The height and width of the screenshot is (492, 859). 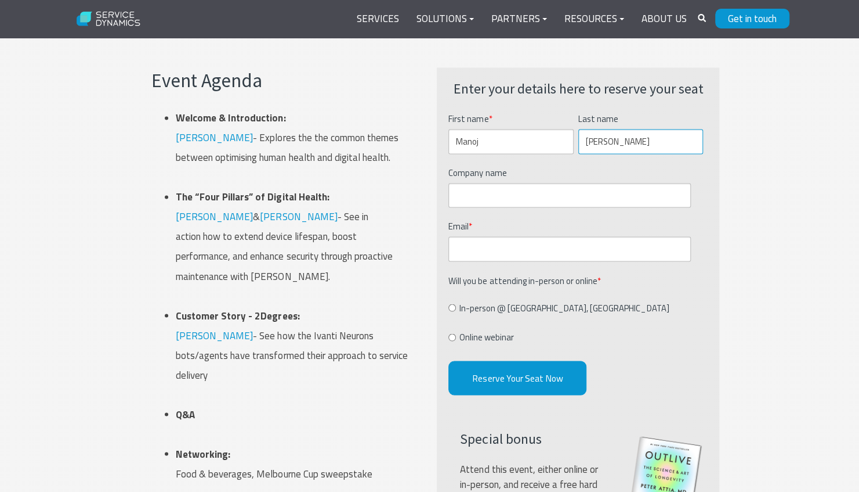 I want to click on span: Online webinar, so click(x=487, y=336).